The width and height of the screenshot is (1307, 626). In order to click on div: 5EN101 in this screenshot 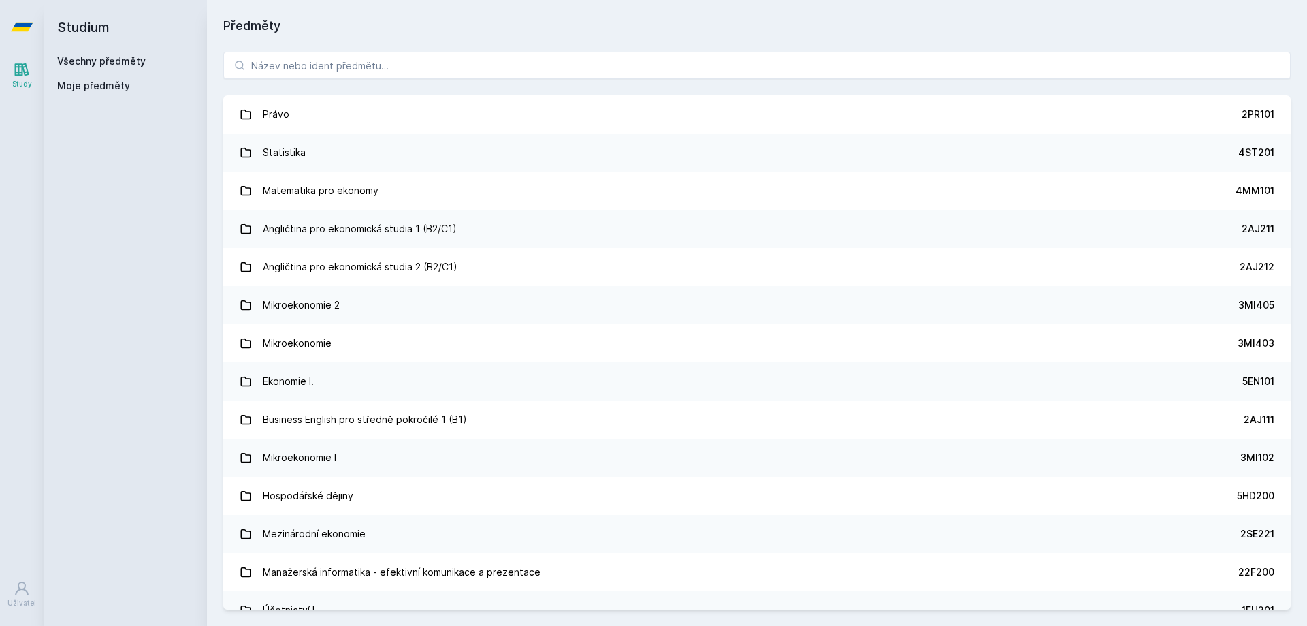, I will do `click(1258, 381)`.